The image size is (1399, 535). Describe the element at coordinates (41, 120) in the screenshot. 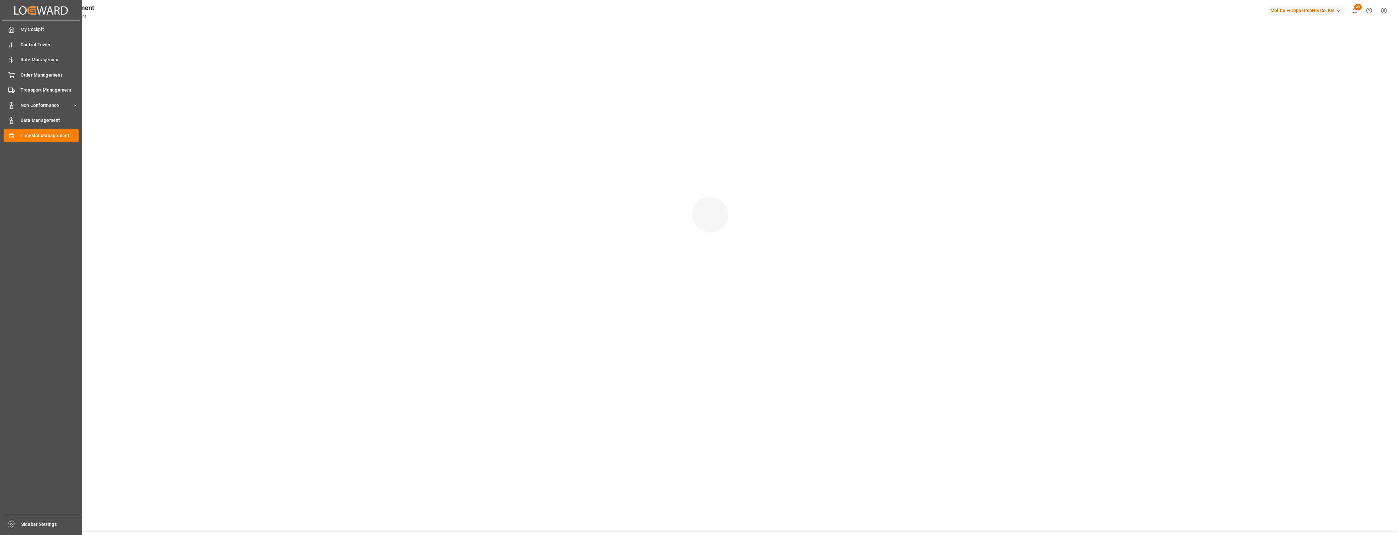

I see `a: Data Management` at that location.